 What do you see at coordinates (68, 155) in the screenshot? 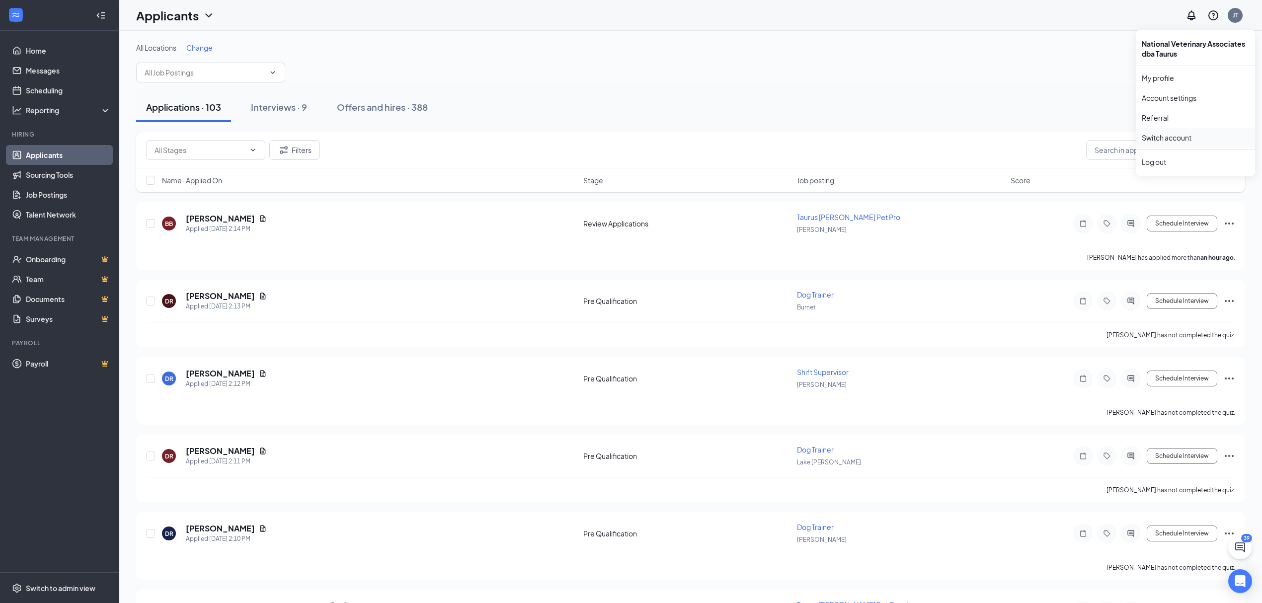
I see `a: Applicants` at bounding box center [68, 155].